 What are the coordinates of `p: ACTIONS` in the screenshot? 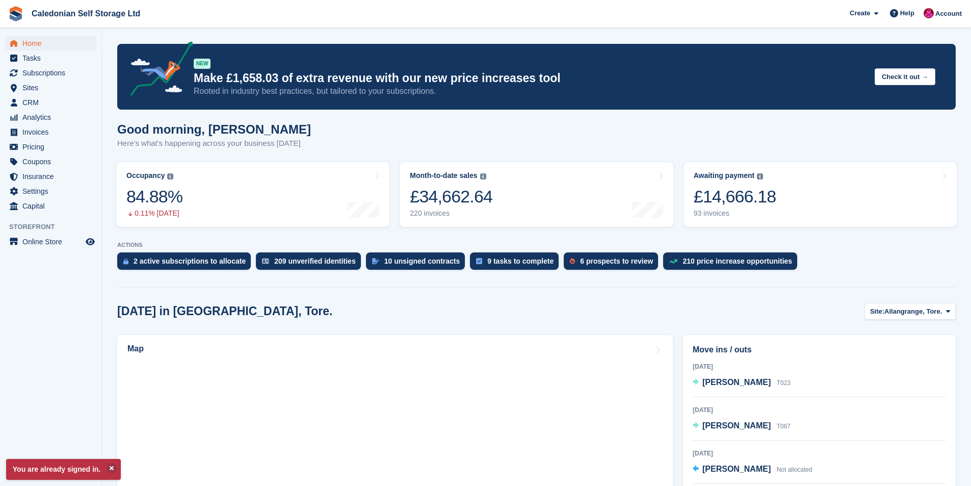 It's located at (536, 245).